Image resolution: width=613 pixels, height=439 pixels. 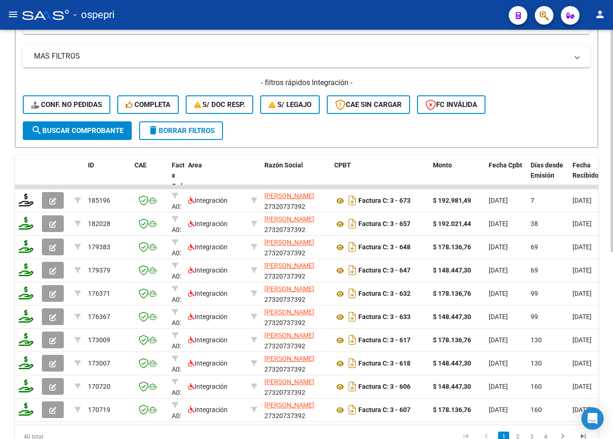 I want to click on span: 176367, so click(x=99, y=317).